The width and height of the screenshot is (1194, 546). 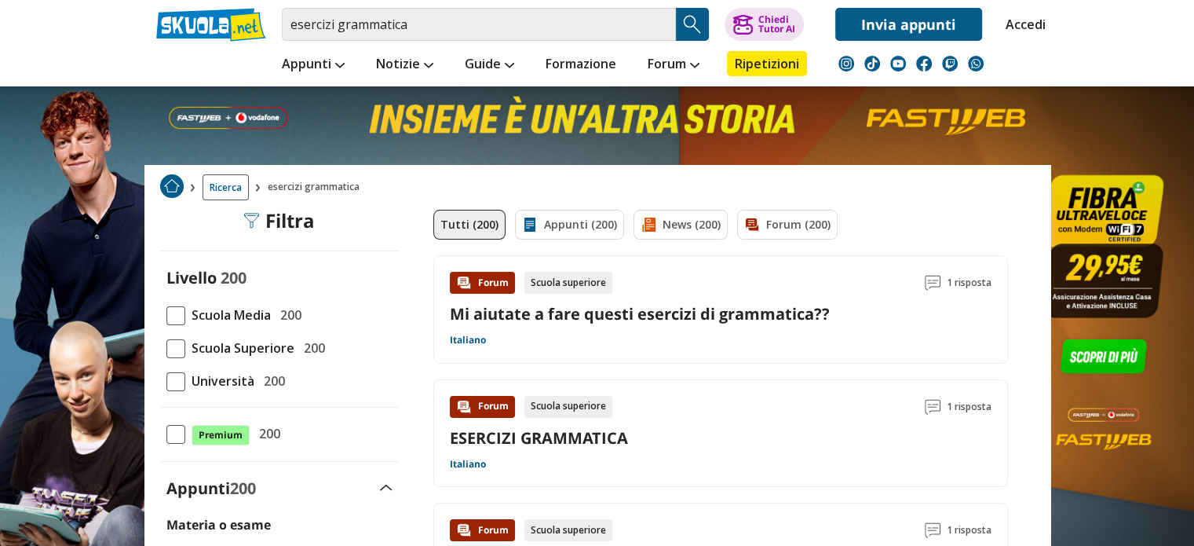 What do you see at coordinates (404, 65) in the screenshot?
I see `a: Notizie` at bounding box center [404, 65].